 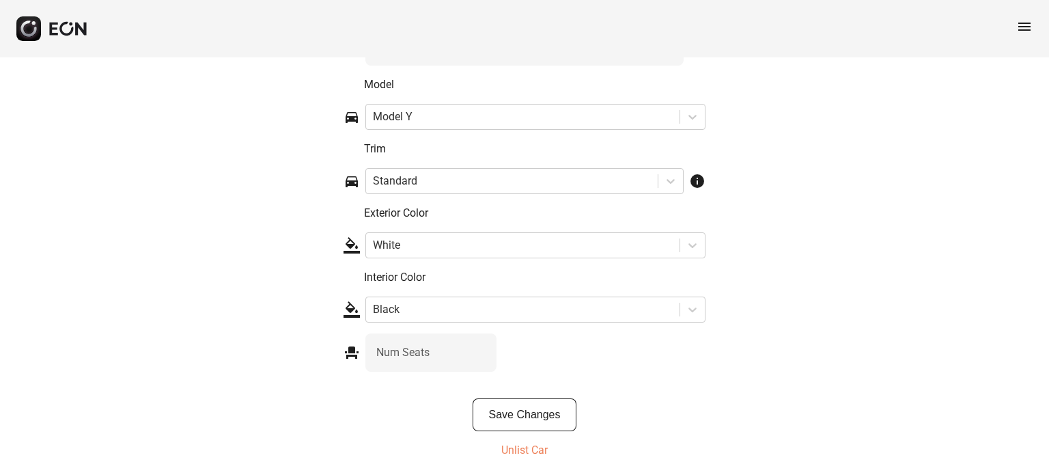 I want to click on p: Exterior Color, so click(x=535, y=213).